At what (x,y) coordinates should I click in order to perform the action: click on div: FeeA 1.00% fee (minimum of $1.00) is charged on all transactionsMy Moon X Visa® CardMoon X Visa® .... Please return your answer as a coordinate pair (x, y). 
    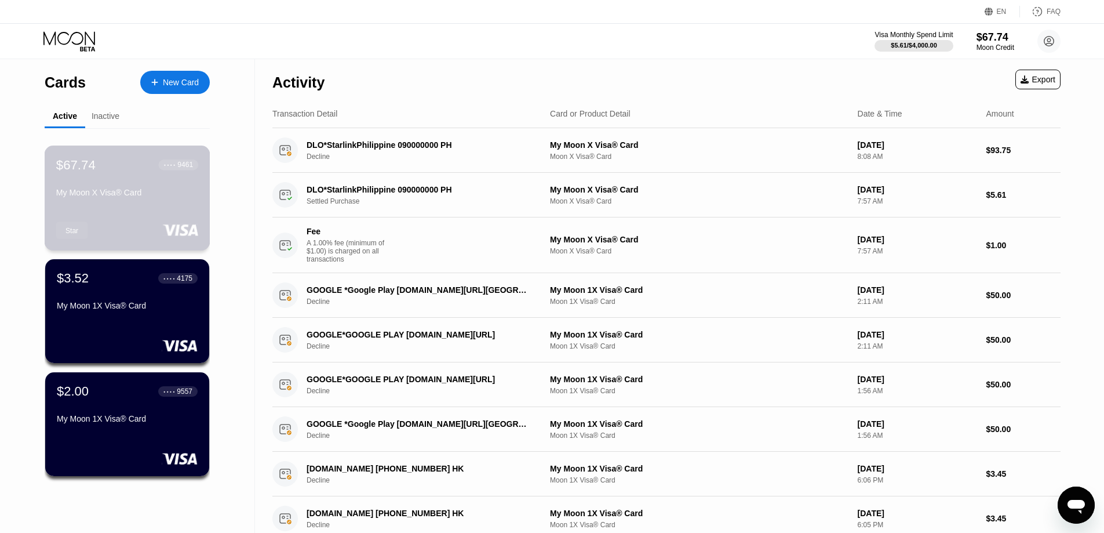
    Looking at the image, I should click on (667, 245).